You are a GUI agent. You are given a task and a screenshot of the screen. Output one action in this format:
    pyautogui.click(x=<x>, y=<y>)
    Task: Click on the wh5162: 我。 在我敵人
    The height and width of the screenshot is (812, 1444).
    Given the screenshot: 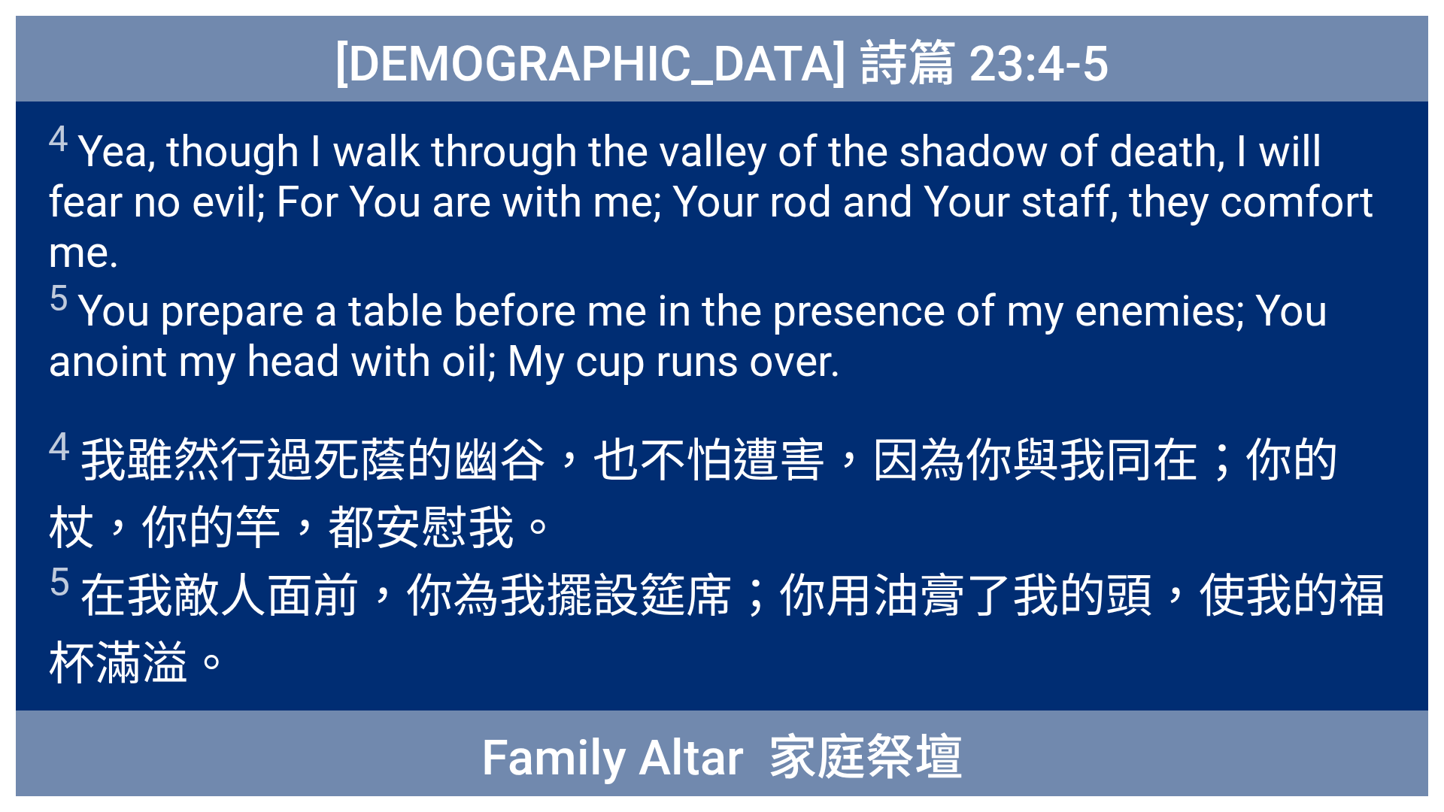 What is the action you would take?
    pyautogui.click(x=717, y=596)
    